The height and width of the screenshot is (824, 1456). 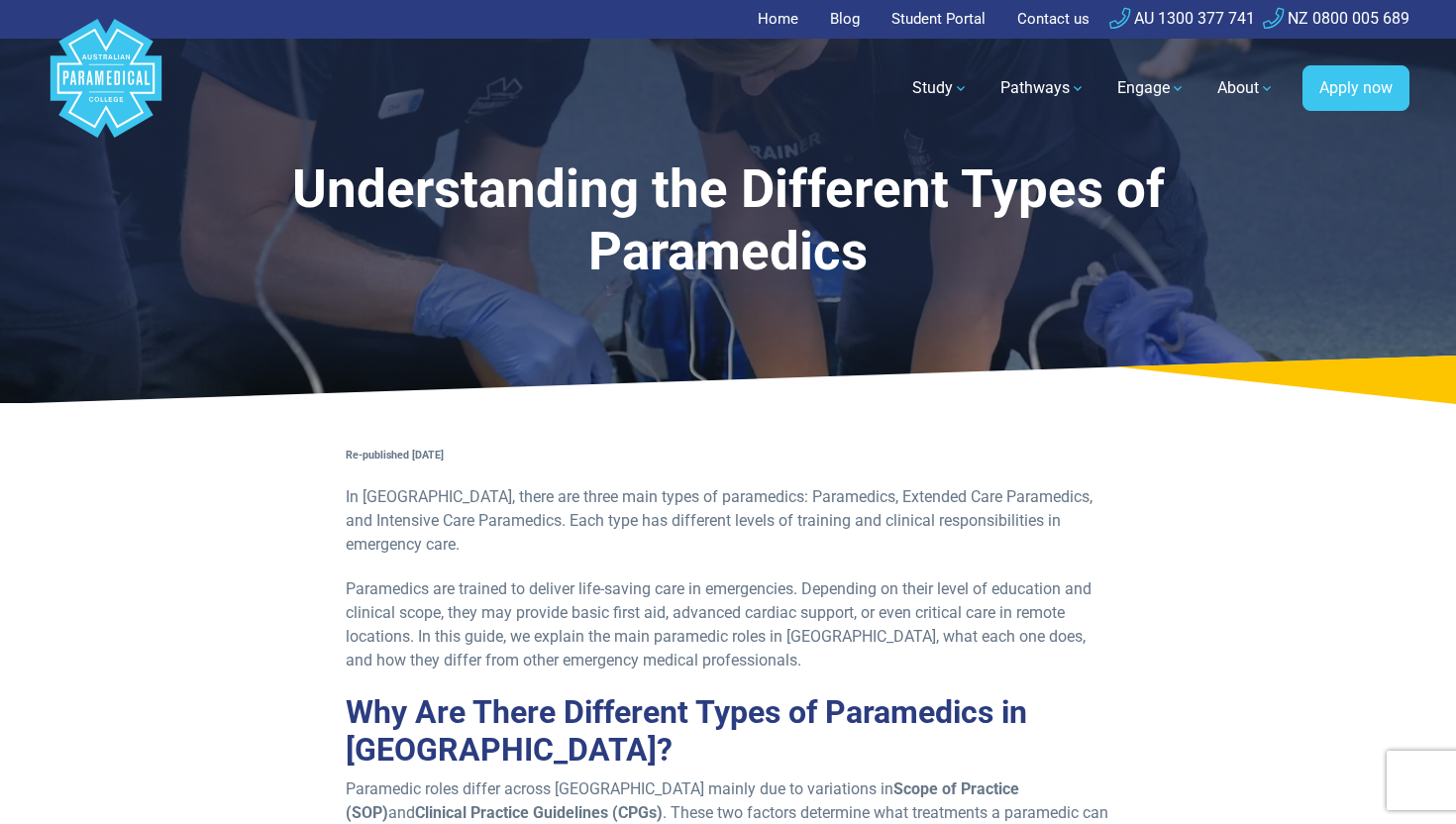 I want to click on a: Study, so click(x=940, y=88).